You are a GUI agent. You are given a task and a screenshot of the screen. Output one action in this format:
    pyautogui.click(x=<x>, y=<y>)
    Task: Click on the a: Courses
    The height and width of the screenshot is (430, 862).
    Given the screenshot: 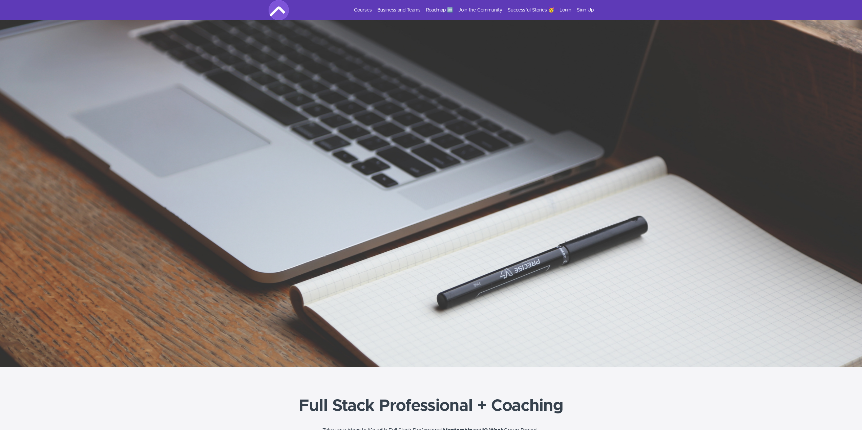 What is the action you would take?
    pyautogui.click(x=363, y=10)
    